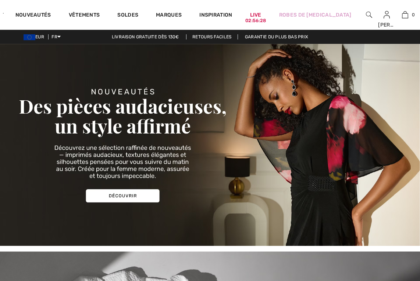 This screenshot has height=281, width=420. What do you see at coordinates (169, 15) in the screenshot?
I see `a: Marques` at bounding box center [169, 15].